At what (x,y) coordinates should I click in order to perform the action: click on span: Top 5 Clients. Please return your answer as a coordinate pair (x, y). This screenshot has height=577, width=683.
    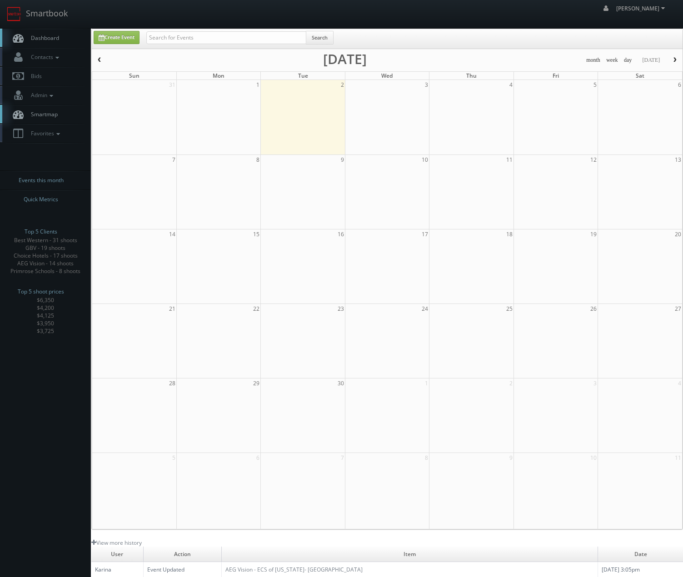
    Looking at the image, I should click on (41, 232).